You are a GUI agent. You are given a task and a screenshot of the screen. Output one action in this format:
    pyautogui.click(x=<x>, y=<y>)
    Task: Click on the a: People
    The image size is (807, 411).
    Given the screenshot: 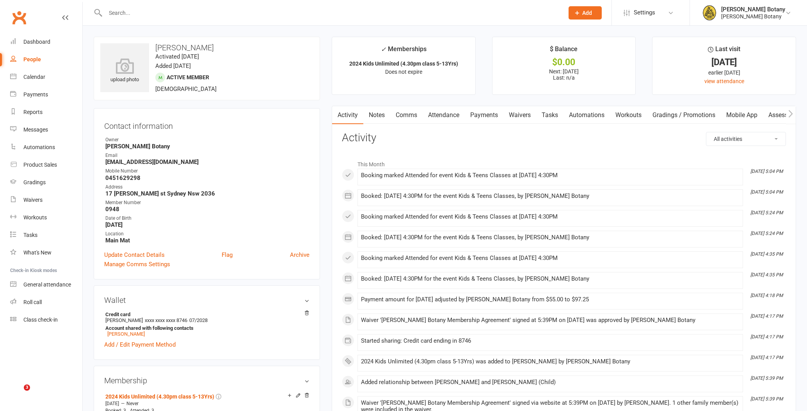 What is the action you would take?
    pyautogui.click(x=46, y=59)
    